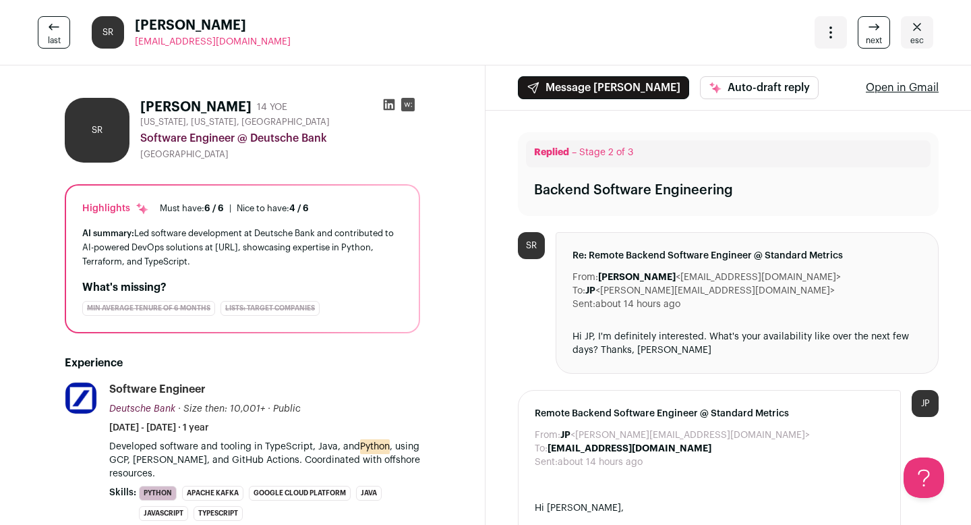  I want to click on a: last, so click(54, 32).